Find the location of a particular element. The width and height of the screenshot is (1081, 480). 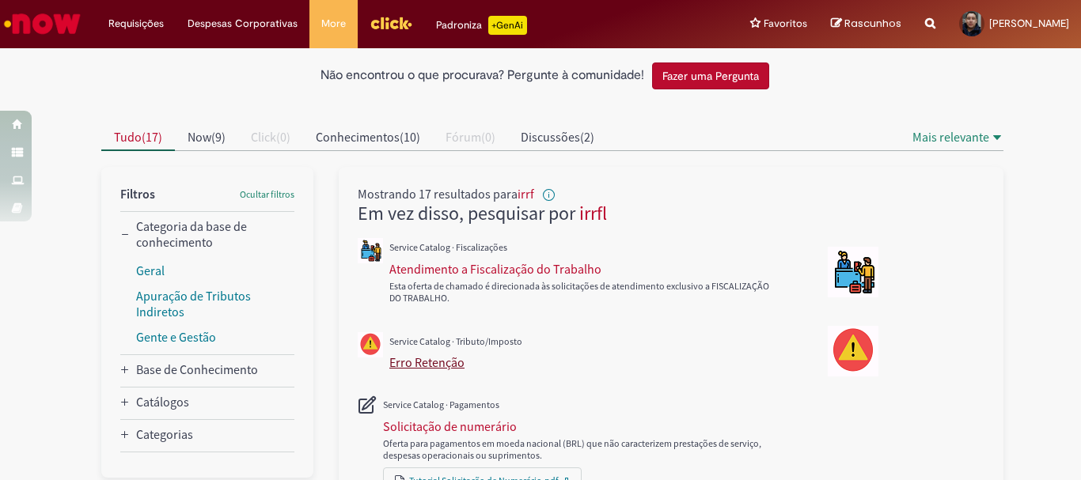

p: +GenAi is located at coordinates (507, 25).